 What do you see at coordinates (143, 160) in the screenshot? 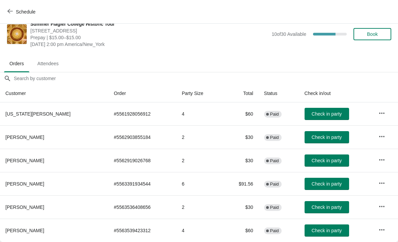
I see `td: # 5562919026768` at bounding box center [143, 160].